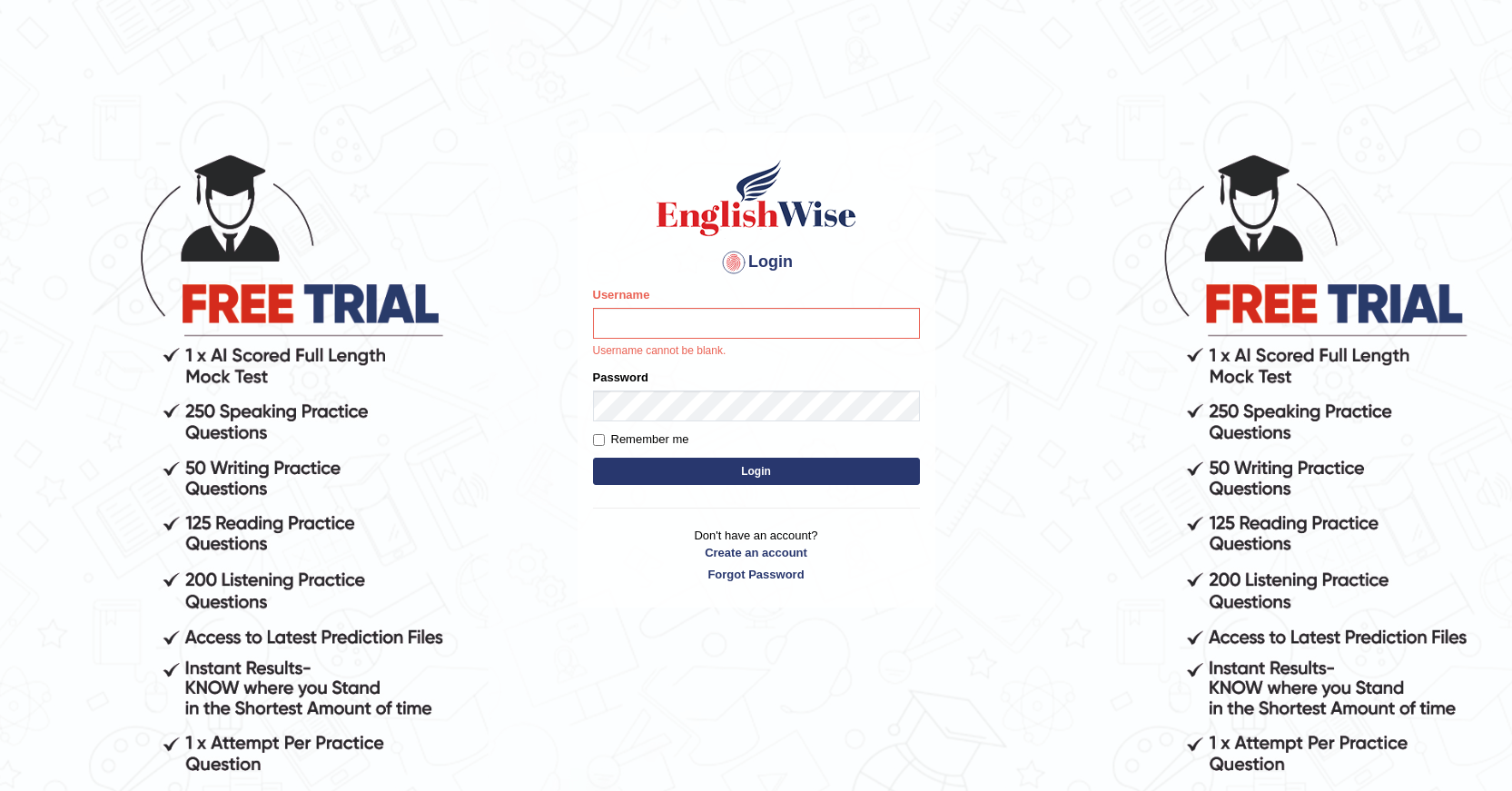 This screenshot has width=1512, height=791. I want to click on label: Remember me, so click(641, 440).